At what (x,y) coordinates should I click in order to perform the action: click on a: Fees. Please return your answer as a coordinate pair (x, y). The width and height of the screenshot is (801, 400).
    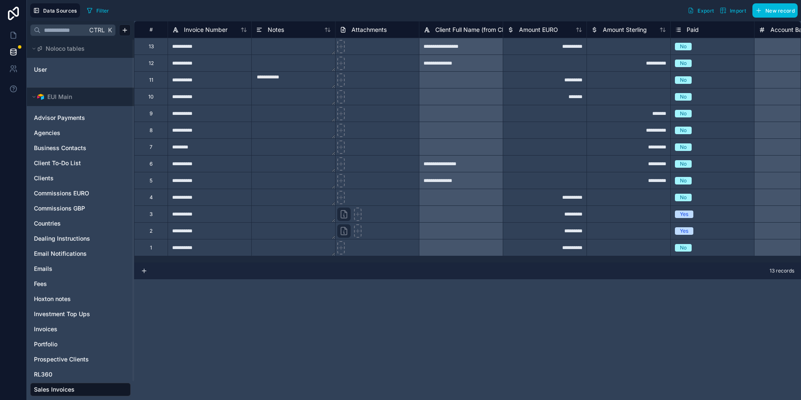
    Looking at the image, I should click on (80, 284).